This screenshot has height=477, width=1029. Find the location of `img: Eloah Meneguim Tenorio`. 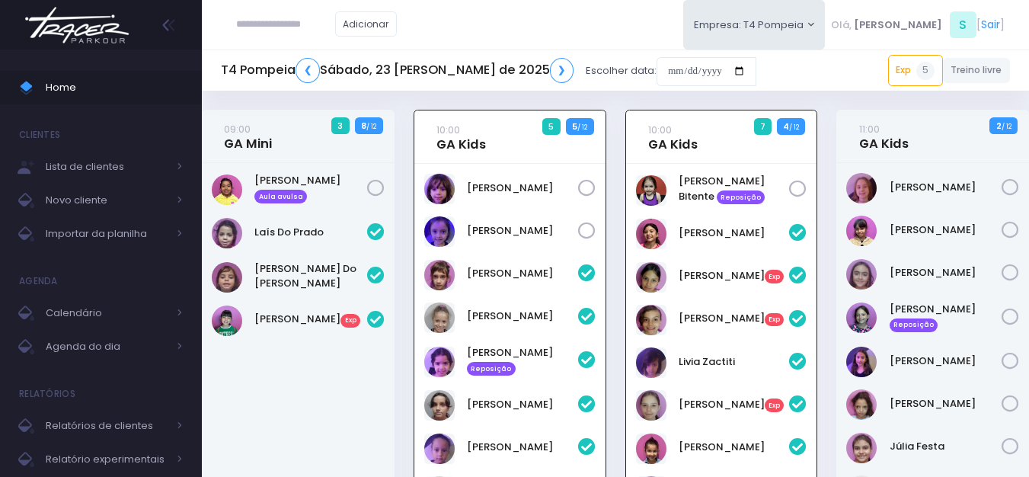

img: Eloah Meneguim Tenorio is located at coordinates (861, 274).